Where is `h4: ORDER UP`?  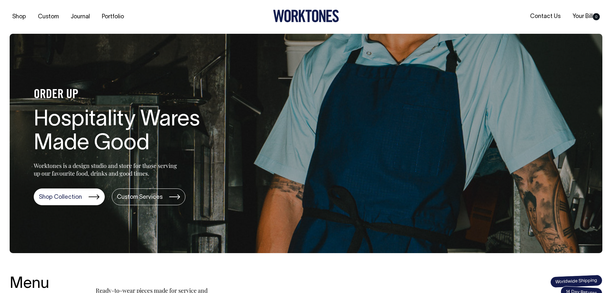 h4: ORDER UP is located at coordinates (137, 95).